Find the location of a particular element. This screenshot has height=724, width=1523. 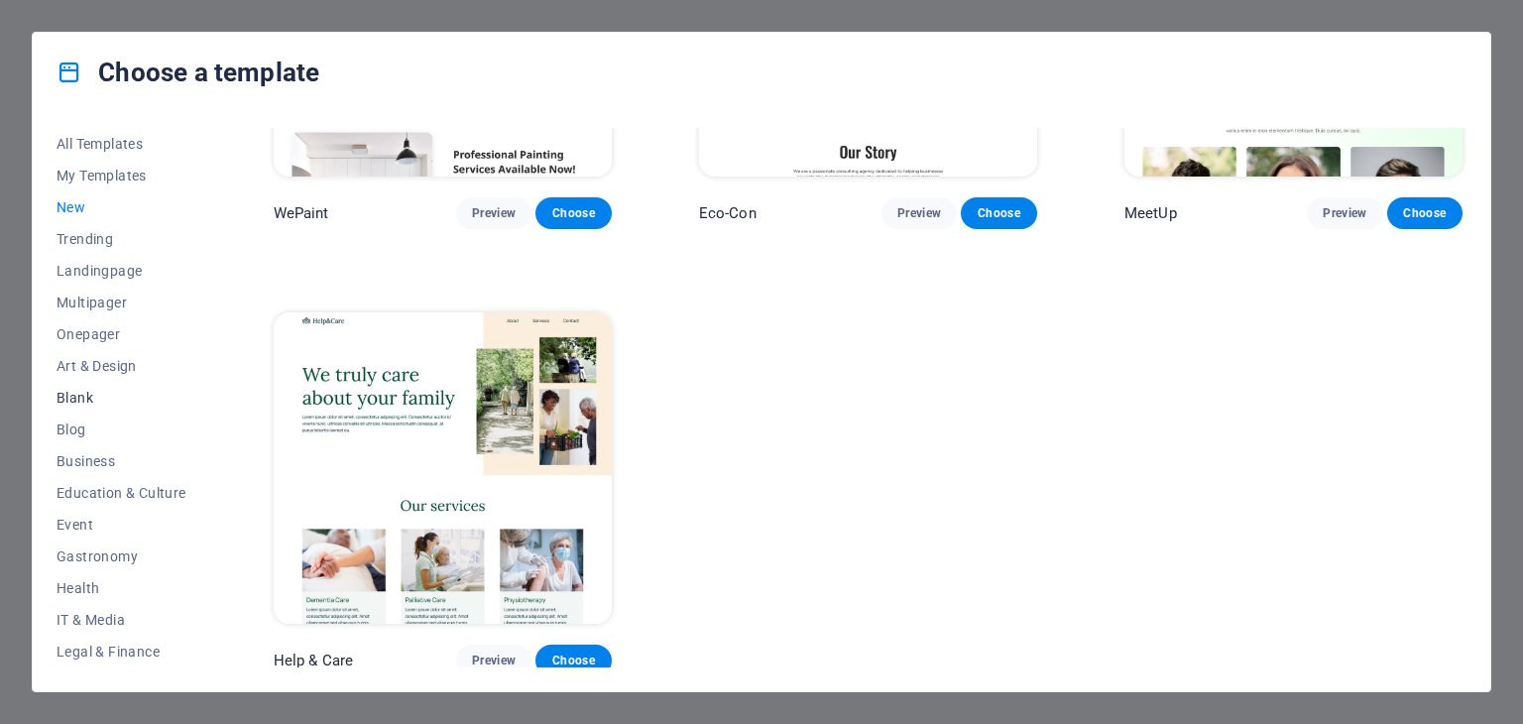

span: My Templates is located at coordinates (121, 175).